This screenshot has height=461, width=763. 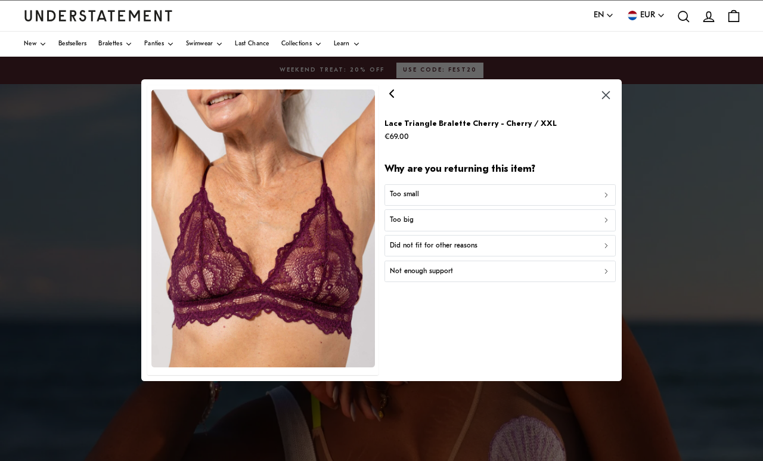 What do you see at coordinates (35, 44) in the screenshot?
I see `a: New` at bounding box center [35, 44].